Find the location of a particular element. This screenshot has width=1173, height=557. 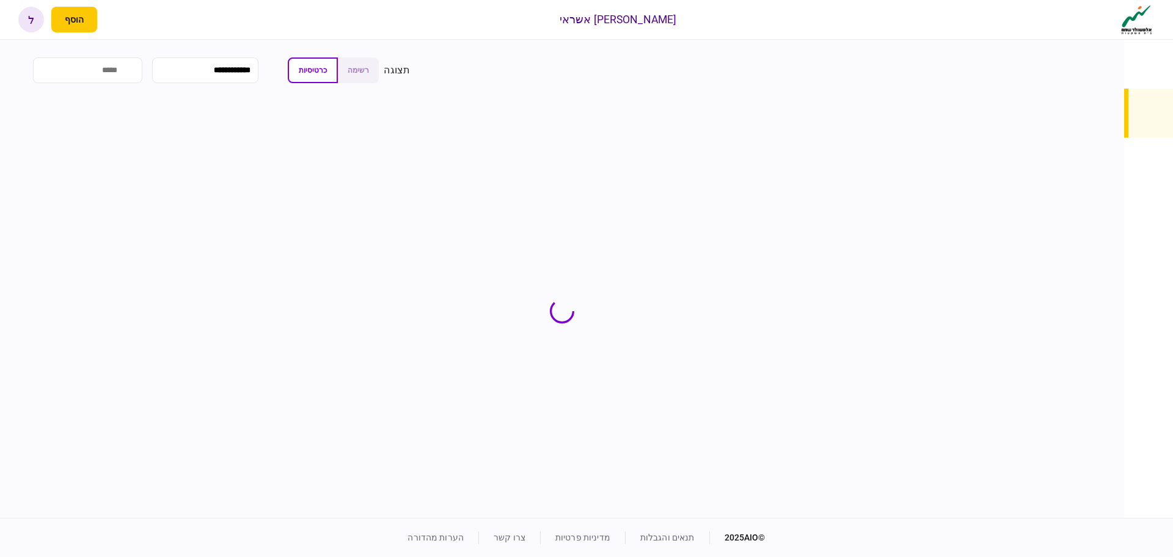

button: כרטיסיות is located at coordinates (313, 70).